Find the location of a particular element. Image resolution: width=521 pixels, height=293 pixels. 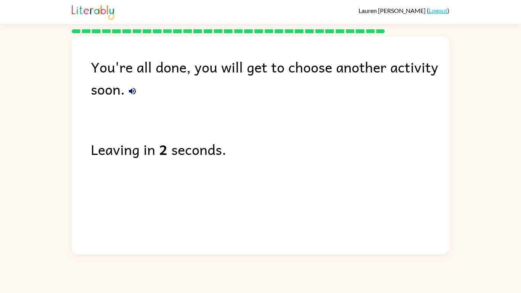

div: Leaving in seconds. is located at coordinates (270, 149).